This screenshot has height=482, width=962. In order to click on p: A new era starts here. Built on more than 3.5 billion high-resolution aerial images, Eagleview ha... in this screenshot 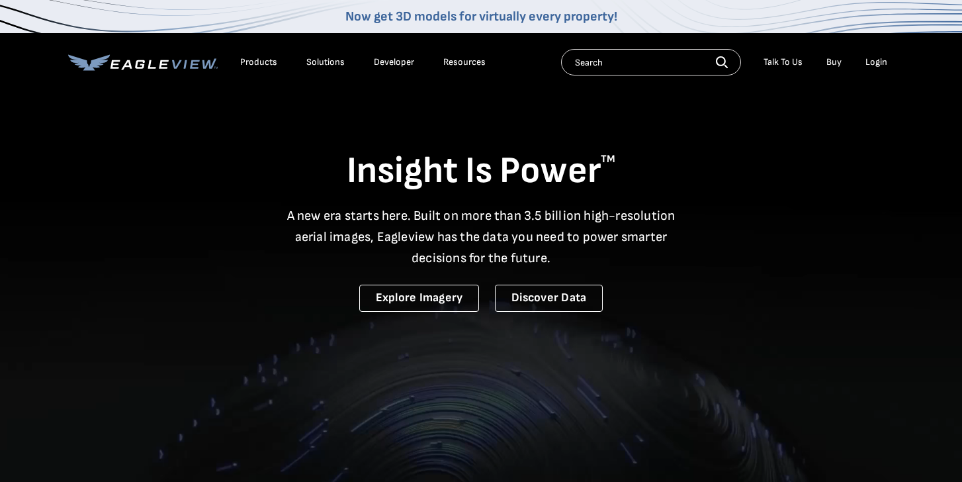, I will do `click(481, 237)`.